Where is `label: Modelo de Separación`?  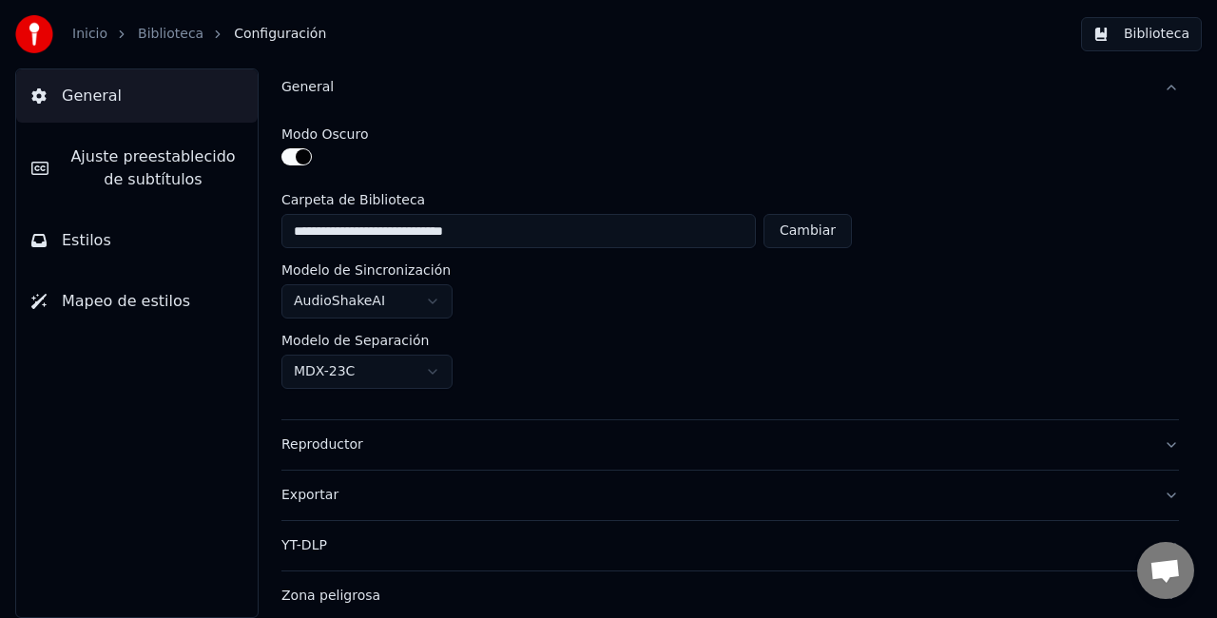 label: Modelo de Separación is located at coordinates (355, 340).